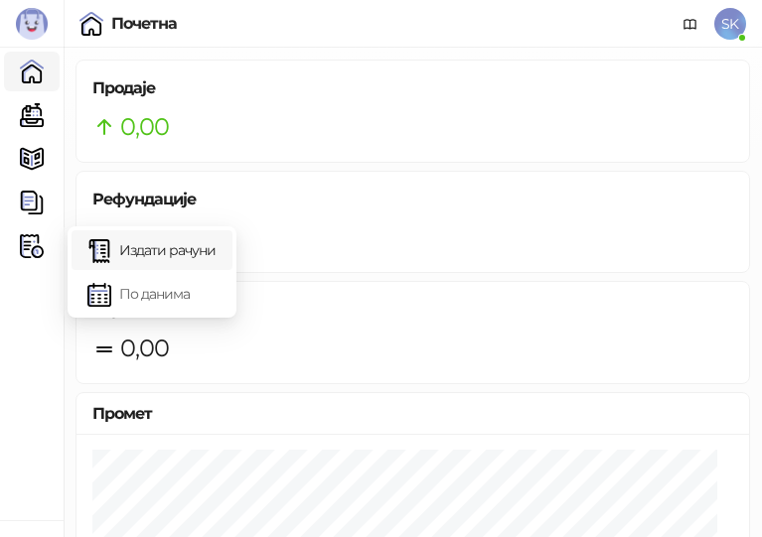 Image resolution: width=762 pixels, height=537 pixels. I want to click on span: SK, so click(730, 24).